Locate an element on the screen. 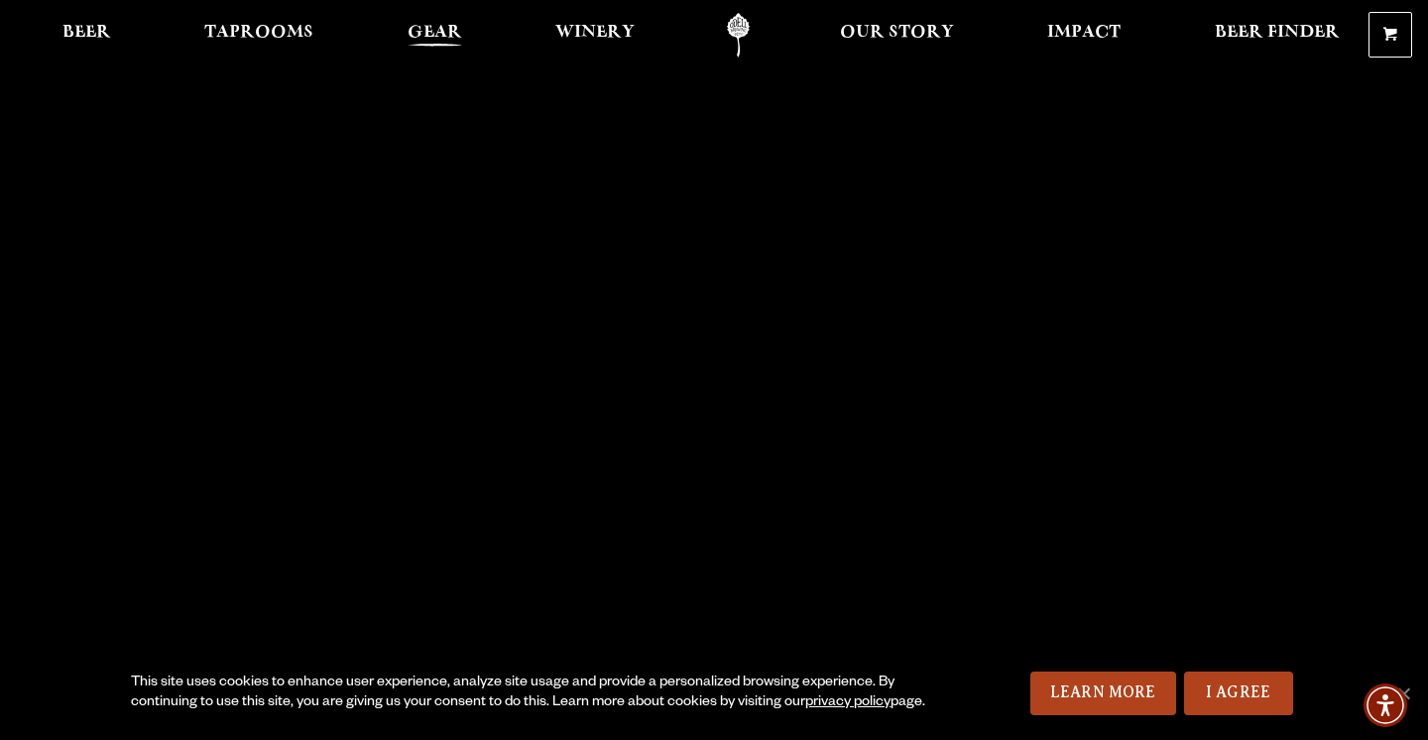 The width and height of the screenshot is (1428, 740). span: Beer Finder is located at coordinates (1277, 33).